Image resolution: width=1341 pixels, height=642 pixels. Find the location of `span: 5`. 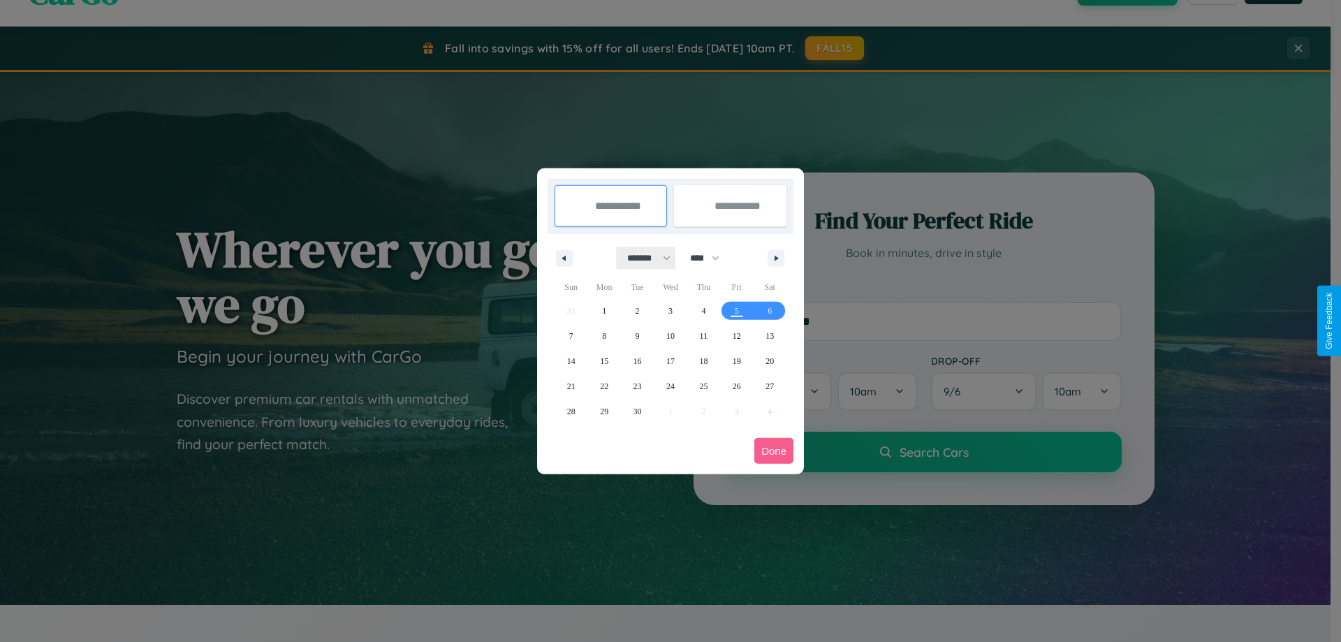

span: 5 is located at coordinates (737, 311).